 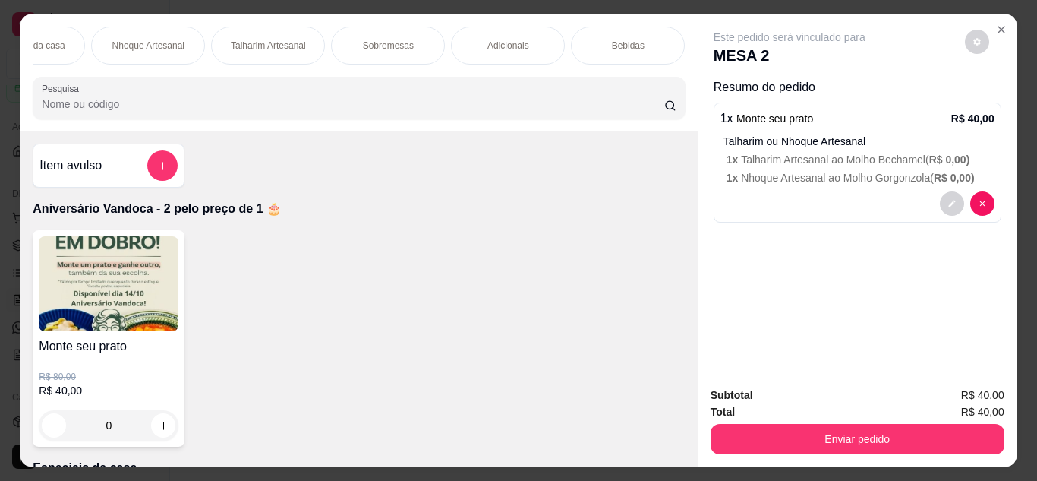 What do you see at coordinates (790, 55) in the screenshot?
I see `p: MESA 2` at bounding box center [790, 55].